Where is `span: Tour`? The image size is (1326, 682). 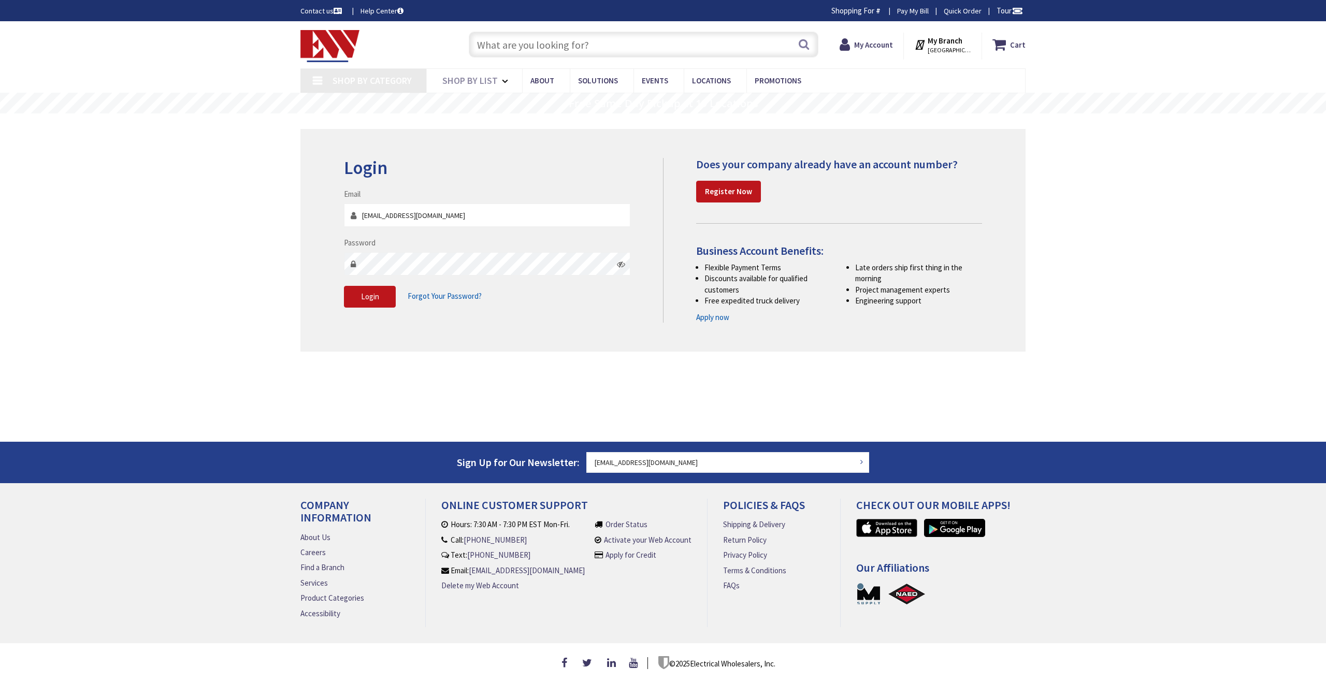 span: Tour is located at coordinates (1009, 10).